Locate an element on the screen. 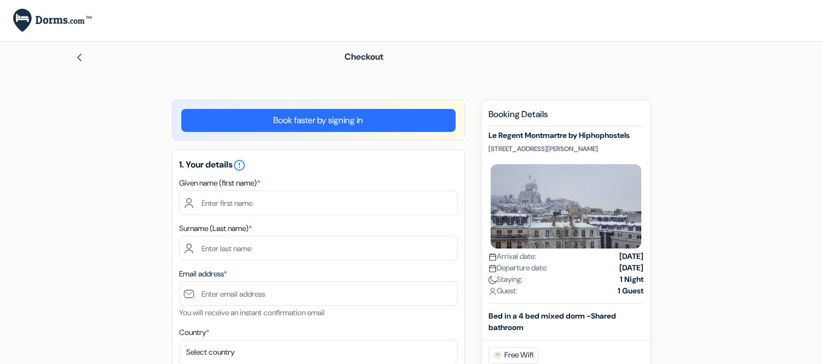 Image resolution: width=822 pixels, height=364 pixels. a: Book faster by signing in is located at coordinates (318, 120).